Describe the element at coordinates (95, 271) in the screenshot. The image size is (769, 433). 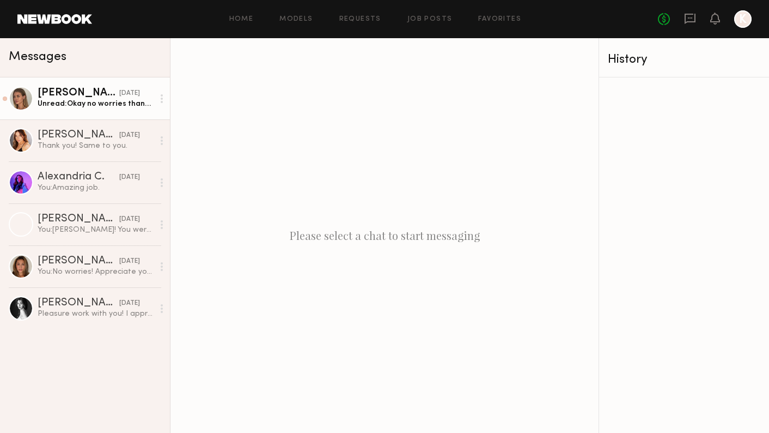
I see `div: You: No worries! Appreciate your time. Would love to work with you in the future. Just shot you a...` at that location.